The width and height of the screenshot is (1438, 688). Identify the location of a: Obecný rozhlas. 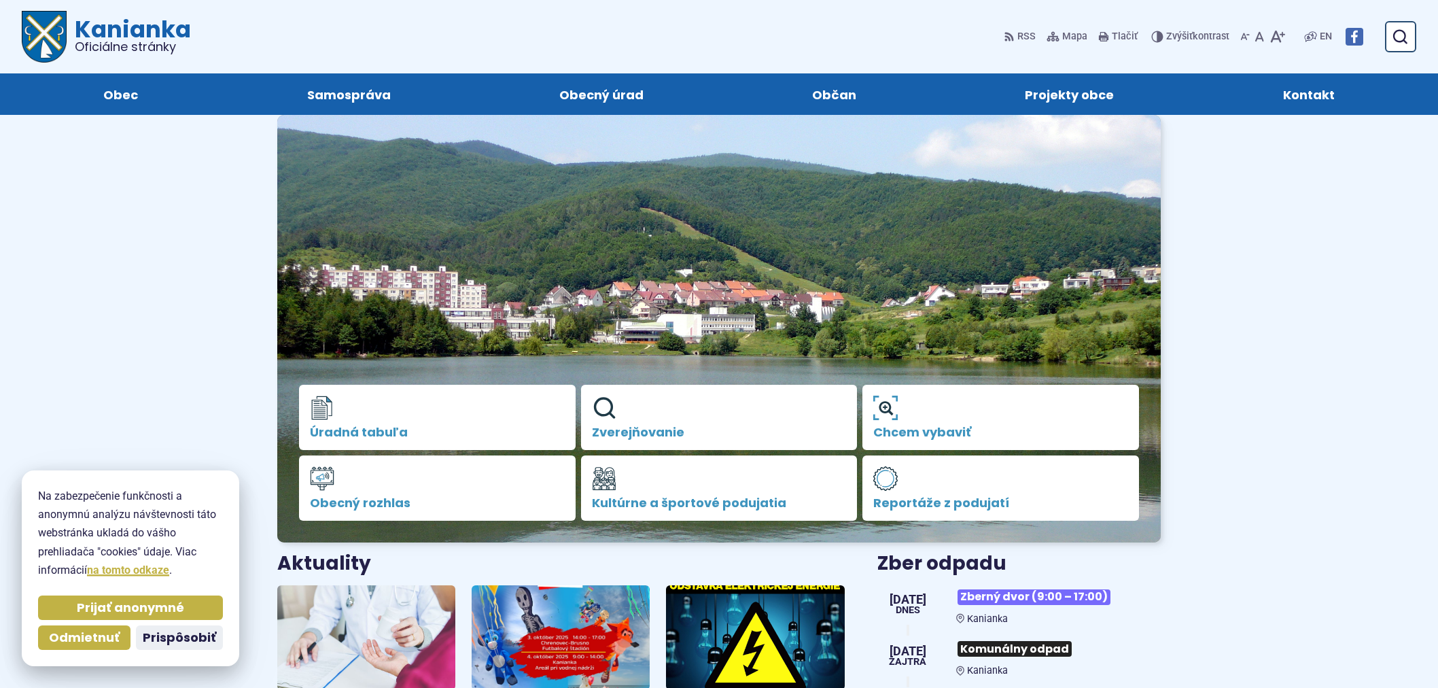
(437, 488).